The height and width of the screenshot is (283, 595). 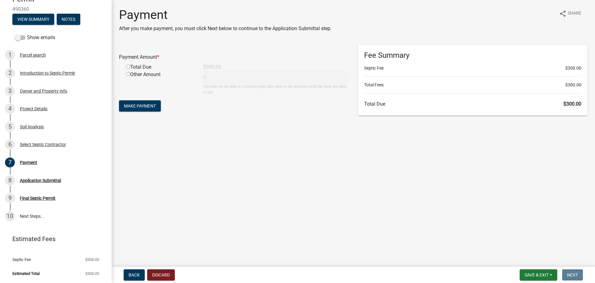 What do you see at coordinates (473, 68) in the screenshot?
I see `li: Septic Fee` at bounding box center [473, 68].